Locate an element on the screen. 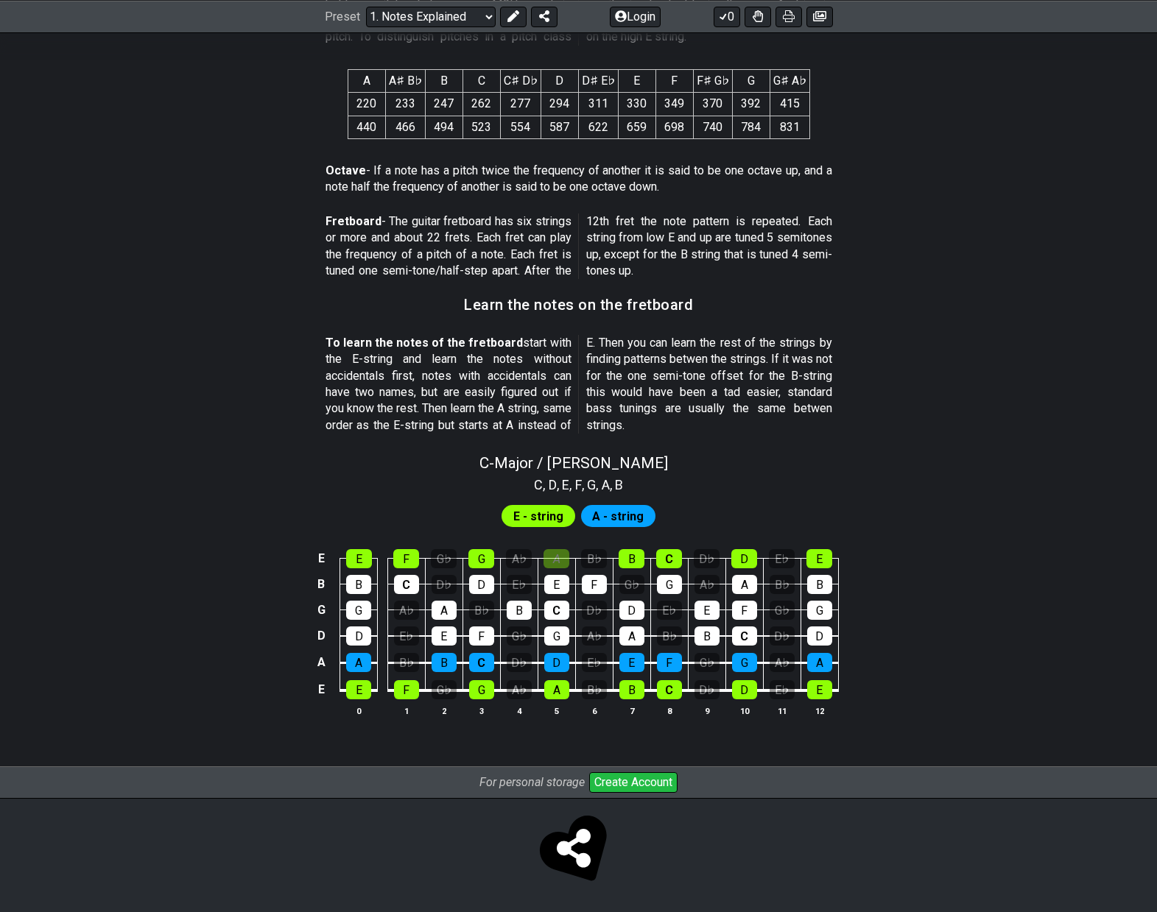 The height and width of the screenshot is (912, 1157). th: 12 is located at coordinates (819, 711).